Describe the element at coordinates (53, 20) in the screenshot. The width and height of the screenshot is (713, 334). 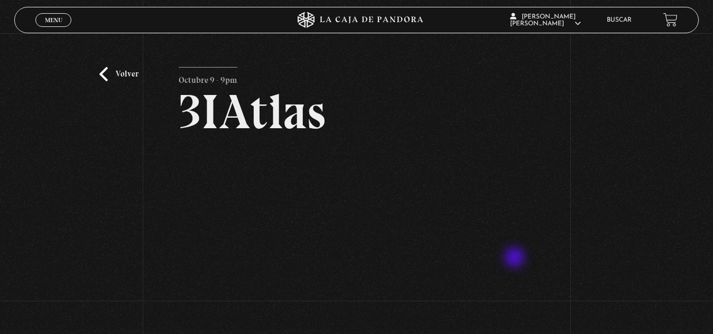
I see `span: Menu` at that location.